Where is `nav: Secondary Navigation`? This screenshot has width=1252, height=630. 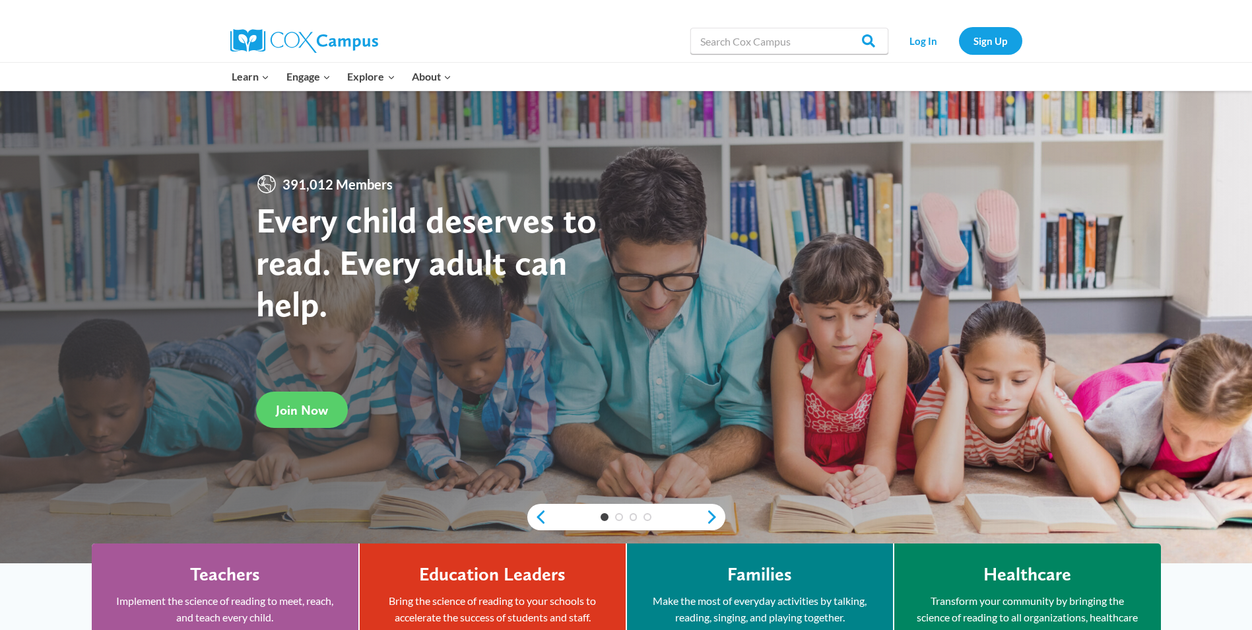 nav: Secondary Navigation is located at coordinates (959, 40).